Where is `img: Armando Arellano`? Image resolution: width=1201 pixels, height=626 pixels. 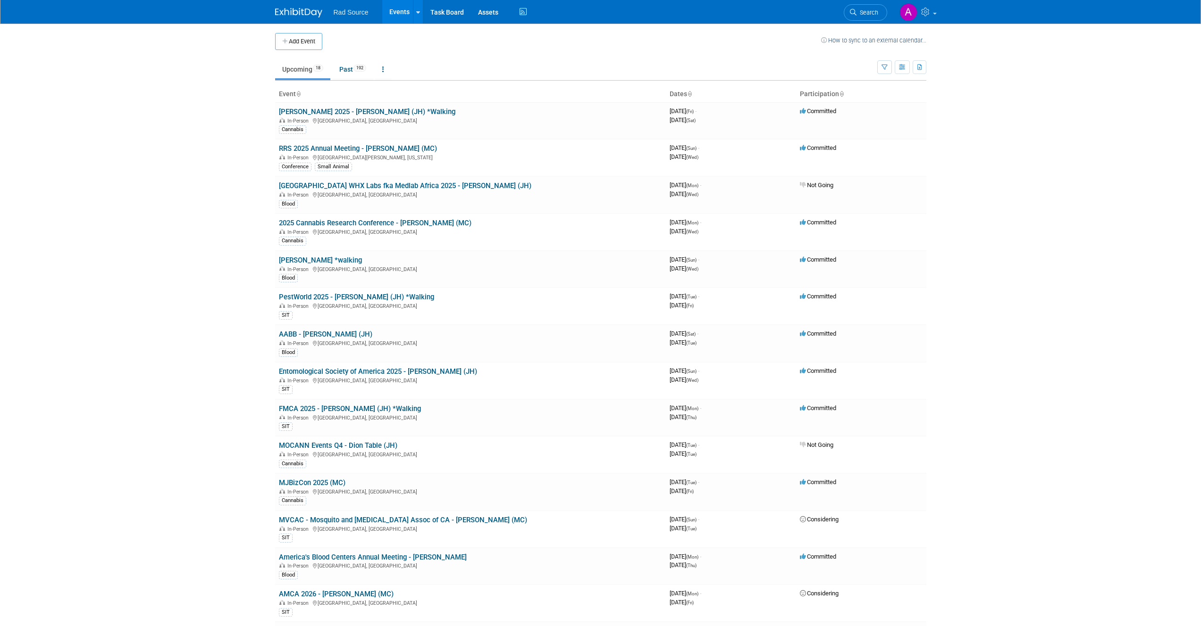
img: Armando Arellano is located at coordinates (908, 12).